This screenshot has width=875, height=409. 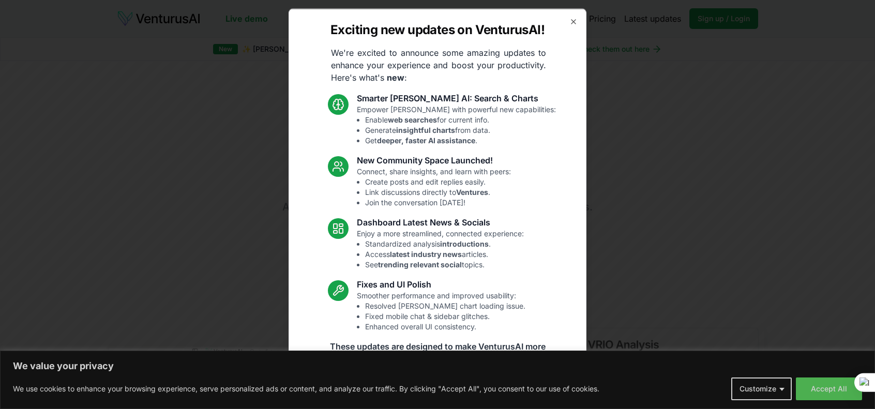 I want to click on li: See topics., so click(x=444, y=264).